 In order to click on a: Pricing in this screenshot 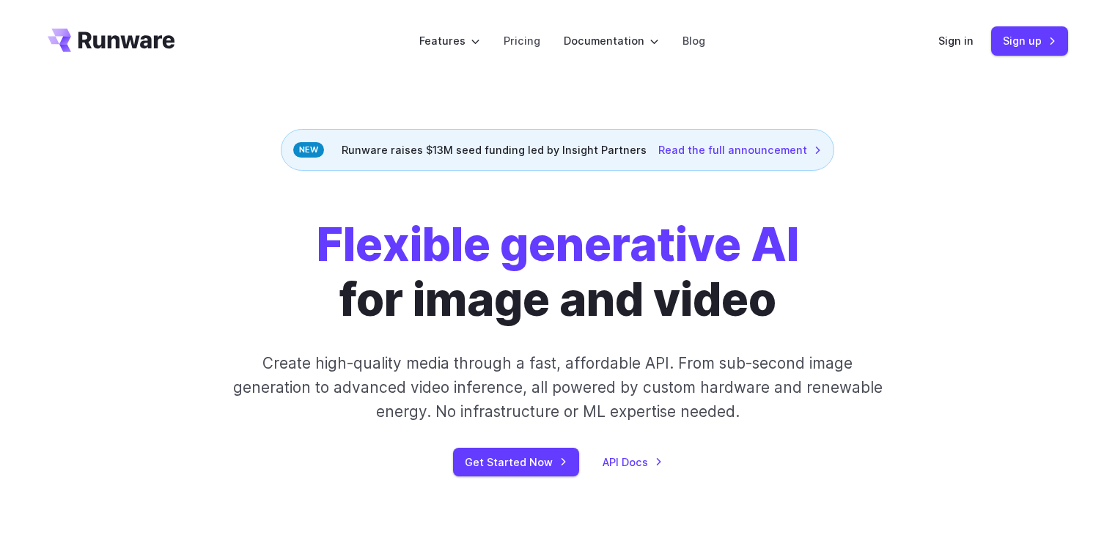, I will do `click(522, 40)`.